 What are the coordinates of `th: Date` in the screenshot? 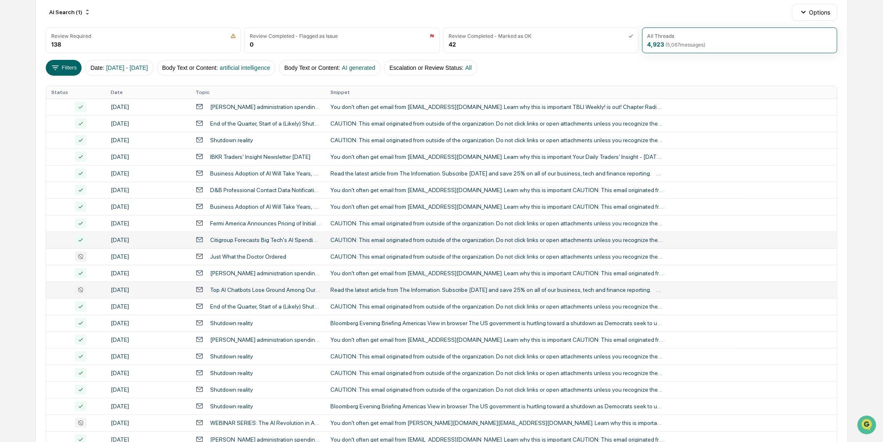 It's located at (148, 92).